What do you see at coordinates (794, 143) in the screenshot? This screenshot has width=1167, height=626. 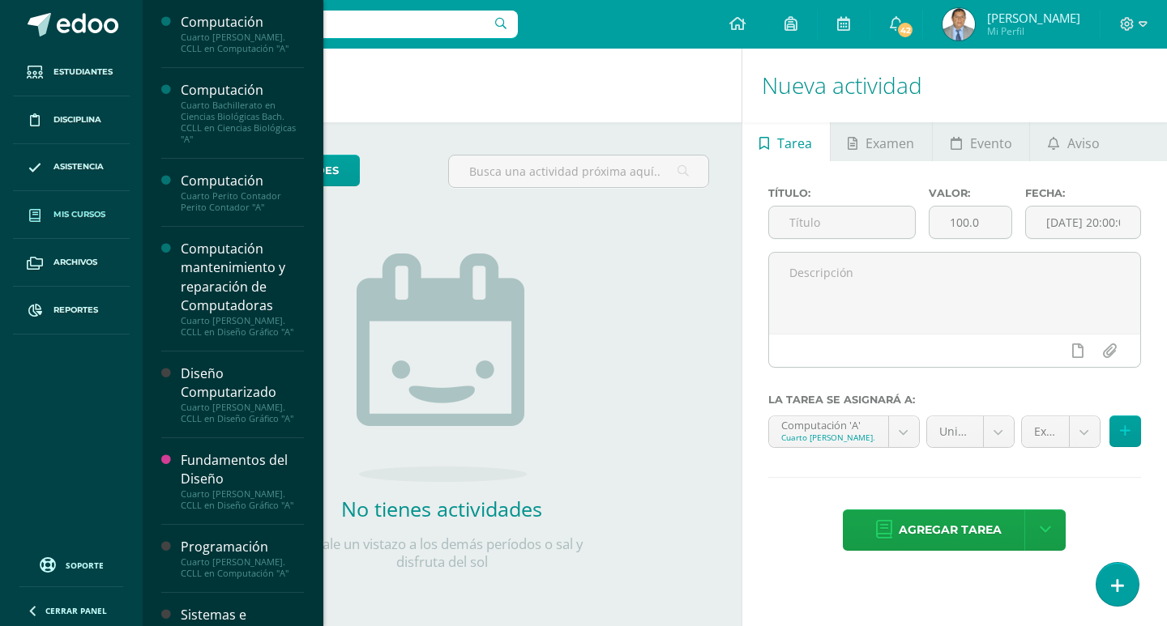 I see `span: Tarea` at bounding box center [794, 143].